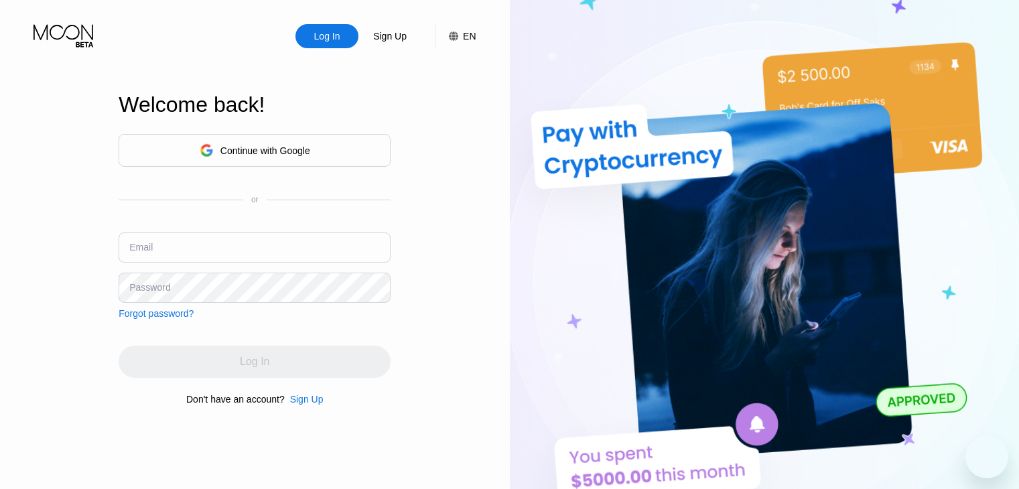  Describe the element at coordinates (255, 200) in the screenshot. I see `div: or` at that location.